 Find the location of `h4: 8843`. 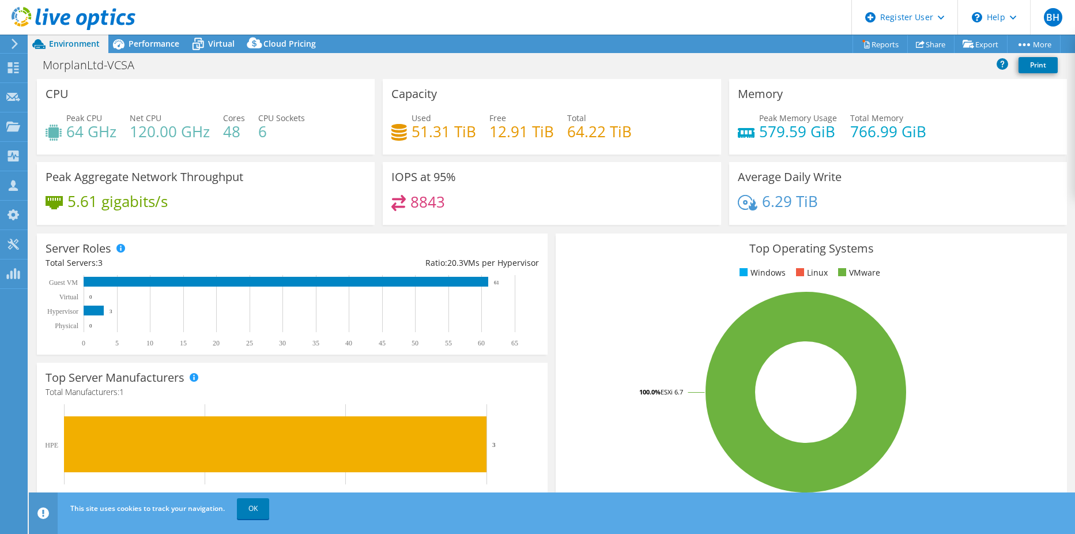

h4: 8843 is located at coordinates (428, 202).